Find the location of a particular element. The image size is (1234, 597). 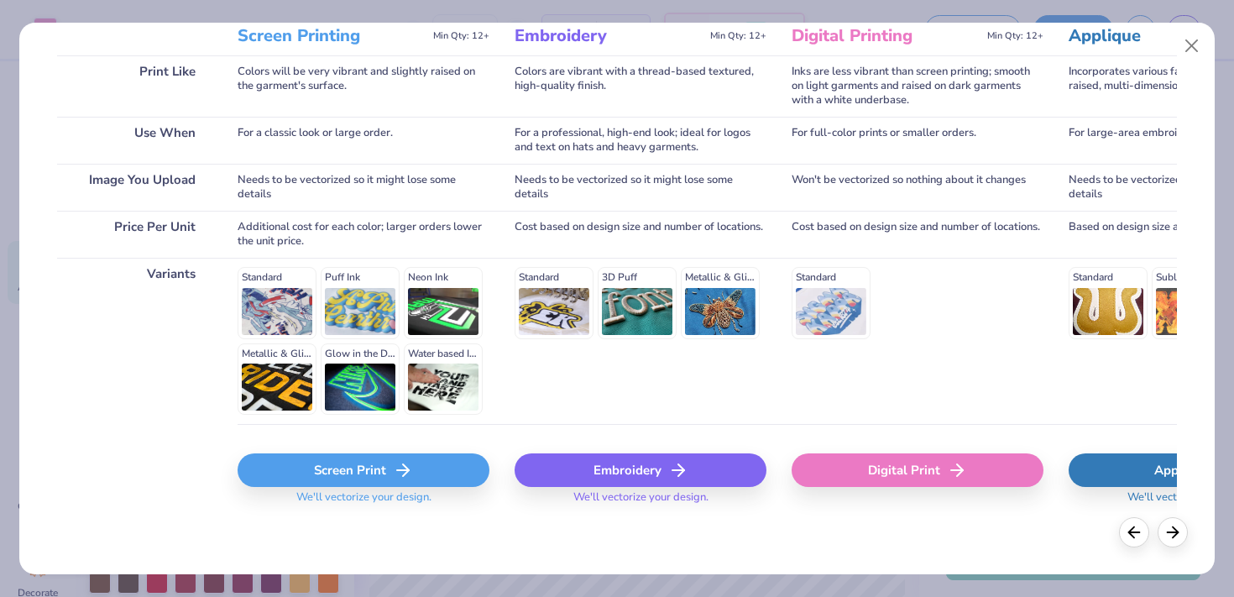

div: Embroidery is located at coordinates (641, 470).